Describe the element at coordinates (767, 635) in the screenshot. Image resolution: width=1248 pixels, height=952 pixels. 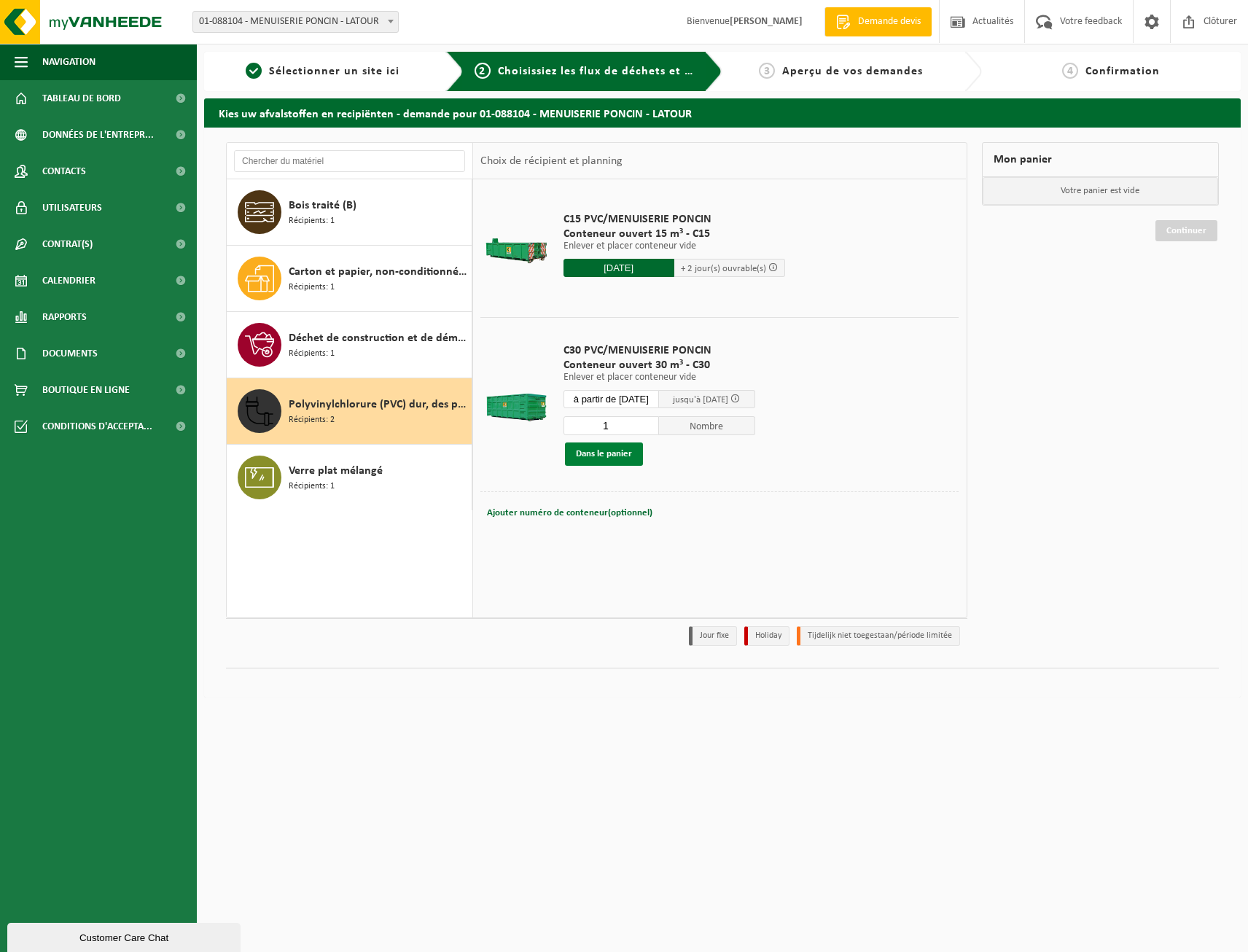
I see `li: Holiday` at that location.